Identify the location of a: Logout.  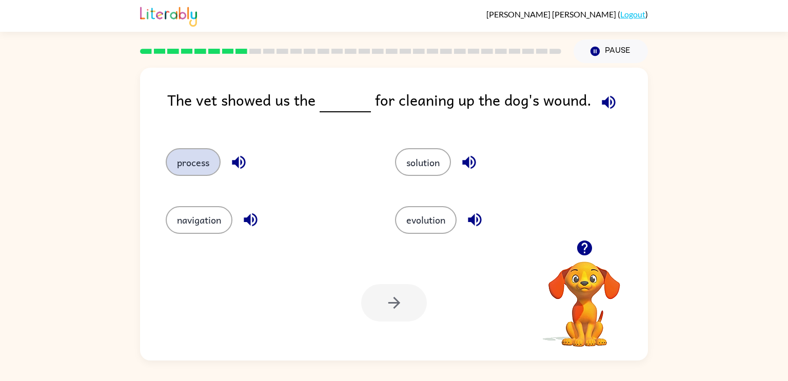
(633, 14).